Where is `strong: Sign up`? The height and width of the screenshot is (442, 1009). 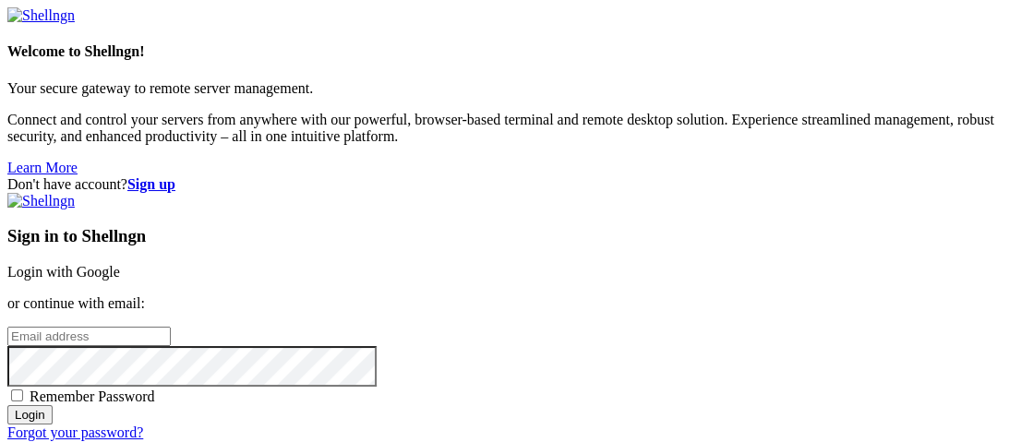 strong: Sign up is located at coordinates (151, 184).